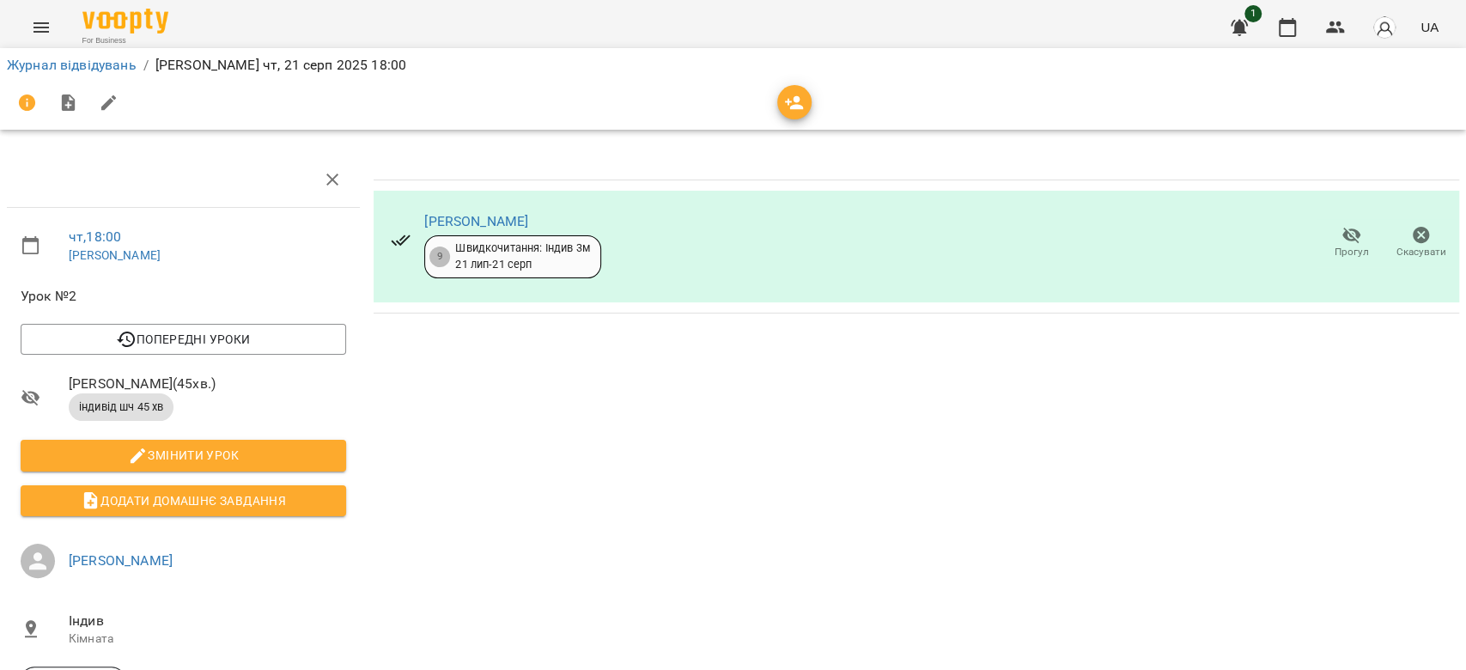 The width and height of the screenshot is (1466, 670). What do you see at coordinates (207, 639) in the screenshot?
I see `p: Кімната` at bounding box center [207, 639].